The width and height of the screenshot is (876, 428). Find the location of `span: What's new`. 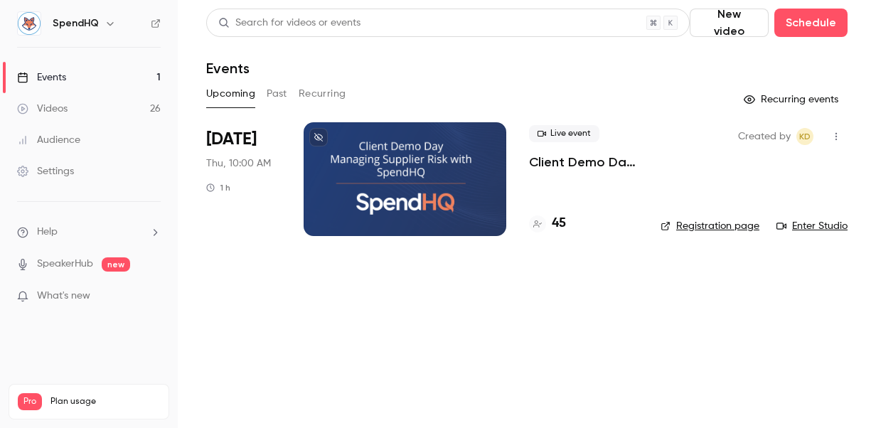

span: What's new is located at coordinates (63, 296).